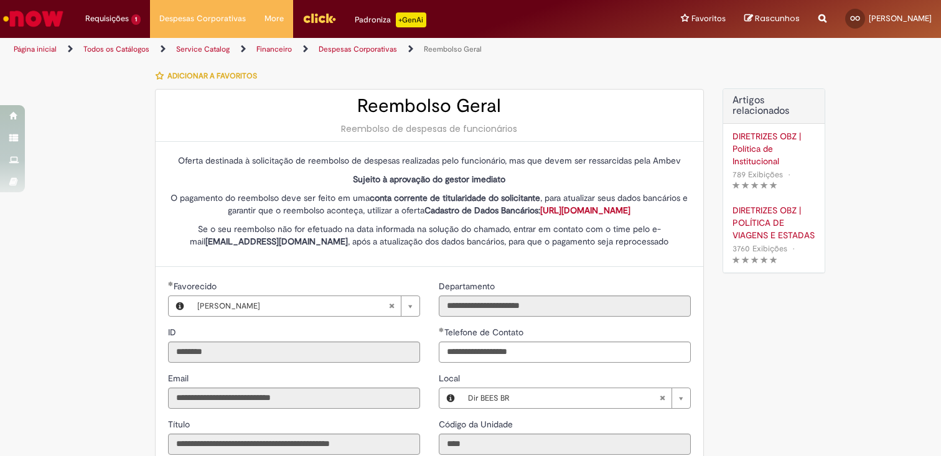 The width and height of the screenshot is (941, 456). Describe the element at coordinates (173, 332) in the screenshot. I see `label: Somente leitura - ID` at that location.